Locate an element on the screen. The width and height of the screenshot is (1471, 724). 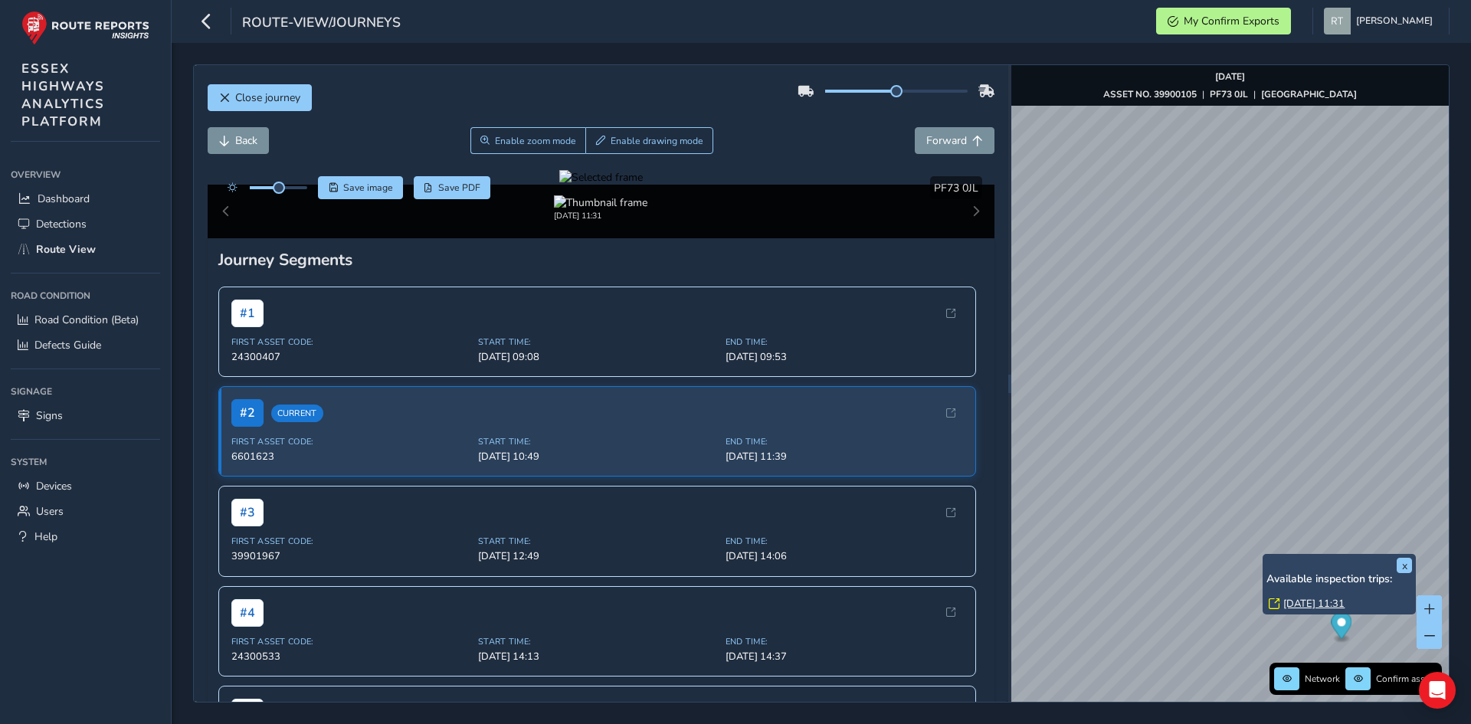
span: Help is located at coordinates (46, 536).